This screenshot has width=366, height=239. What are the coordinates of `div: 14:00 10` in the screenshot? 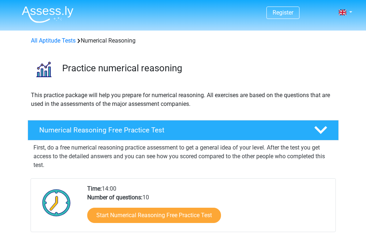 It's located at (208, 208).